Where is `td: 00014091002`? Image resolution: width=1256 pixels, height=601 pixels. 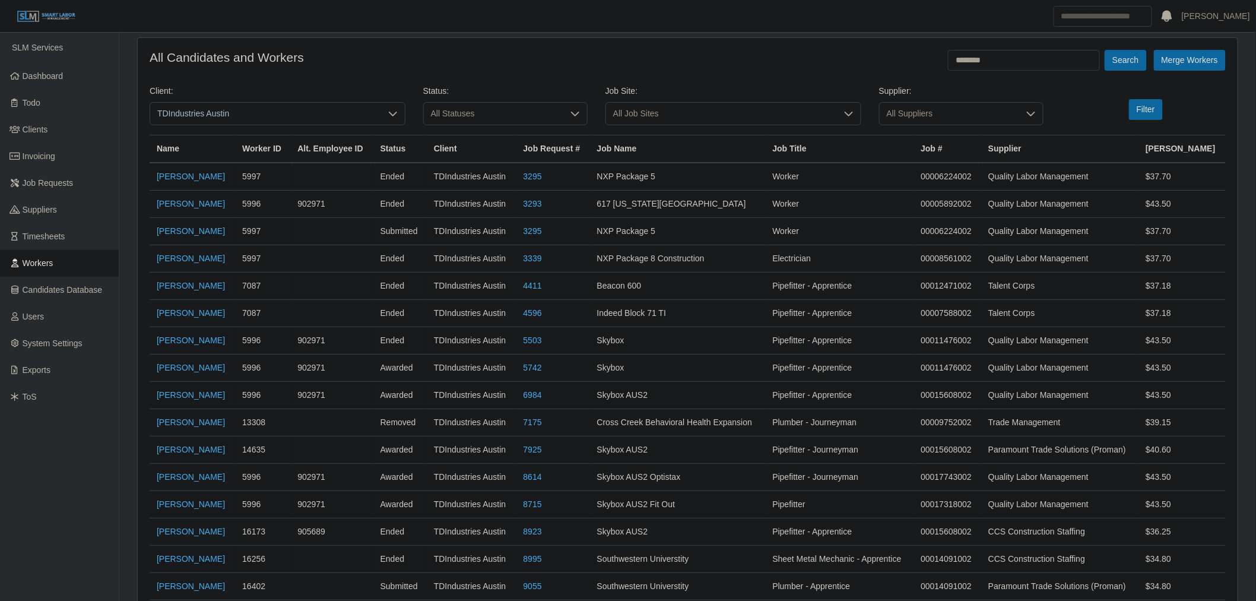
td: 00014091002 is located at coordinates (948, 587).